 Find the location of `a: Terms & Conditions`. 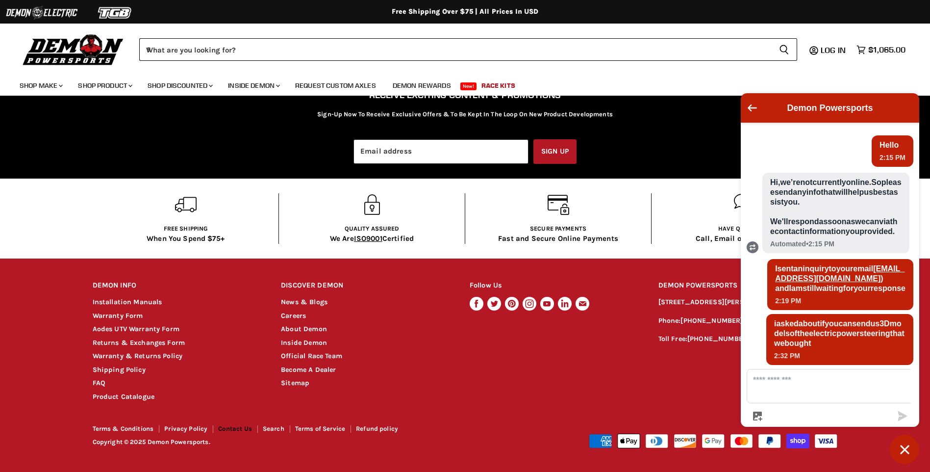

a: Terms & Conditions is located at coordinates (123, 428).